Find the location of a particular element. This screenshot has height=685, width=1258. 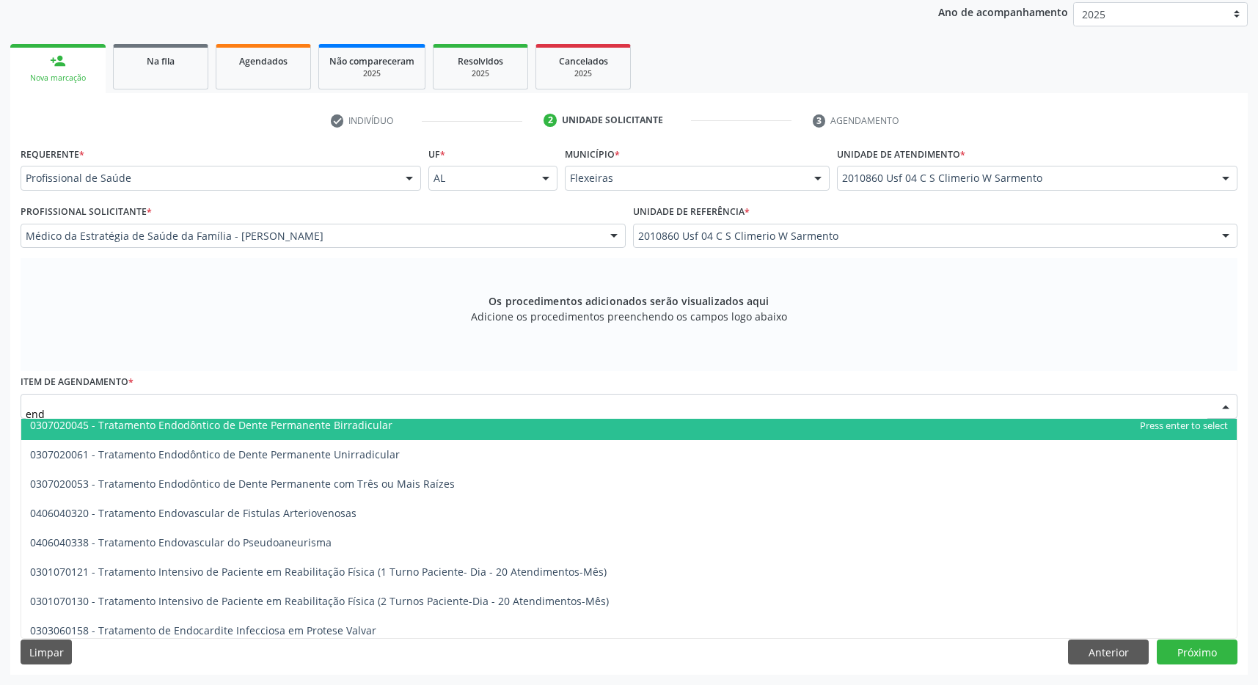

span: Não compareceram is located at coordinates (372, 61).